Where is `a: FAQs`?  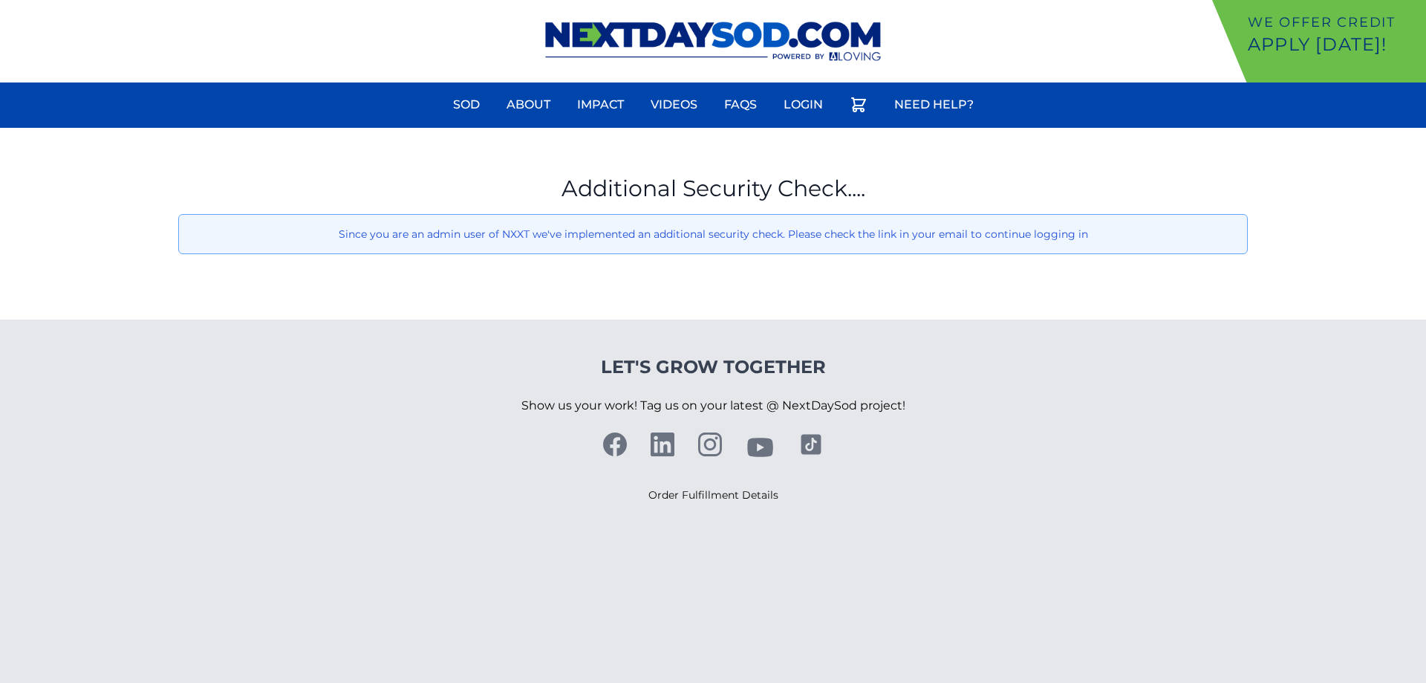 a: FAQs is located at coordinates (741, 105).